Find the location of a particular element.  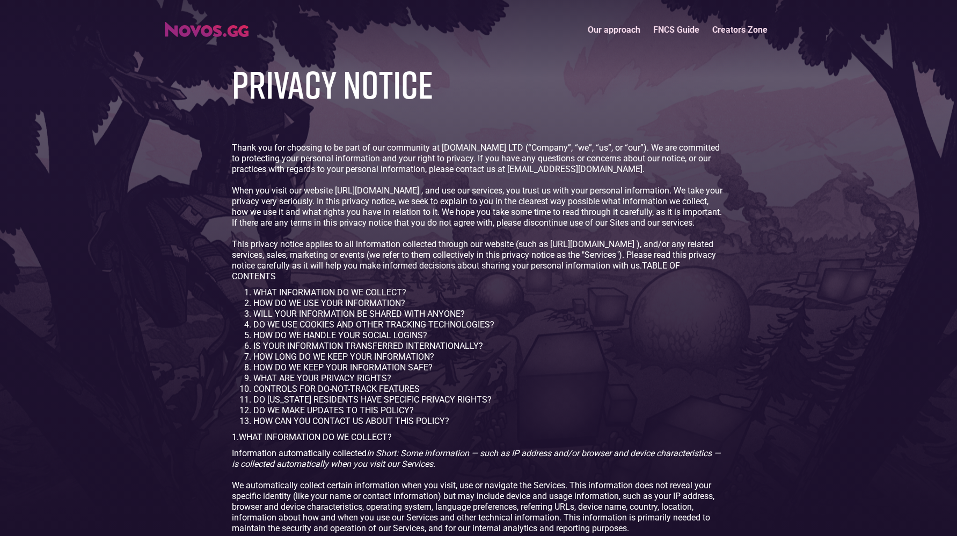

a: WHAT INFORMATION DO WE COLLECT? is located at coordinates (329, 292).